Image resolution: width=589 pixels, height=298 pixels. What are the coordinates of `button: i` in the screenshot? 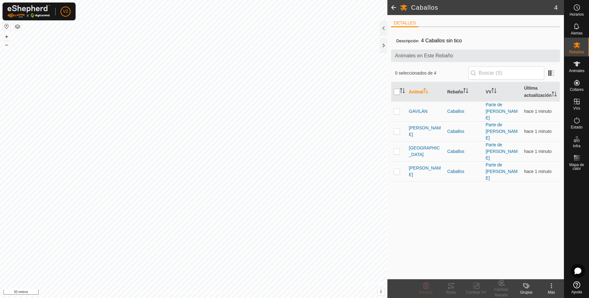 It's located at (381, 292).